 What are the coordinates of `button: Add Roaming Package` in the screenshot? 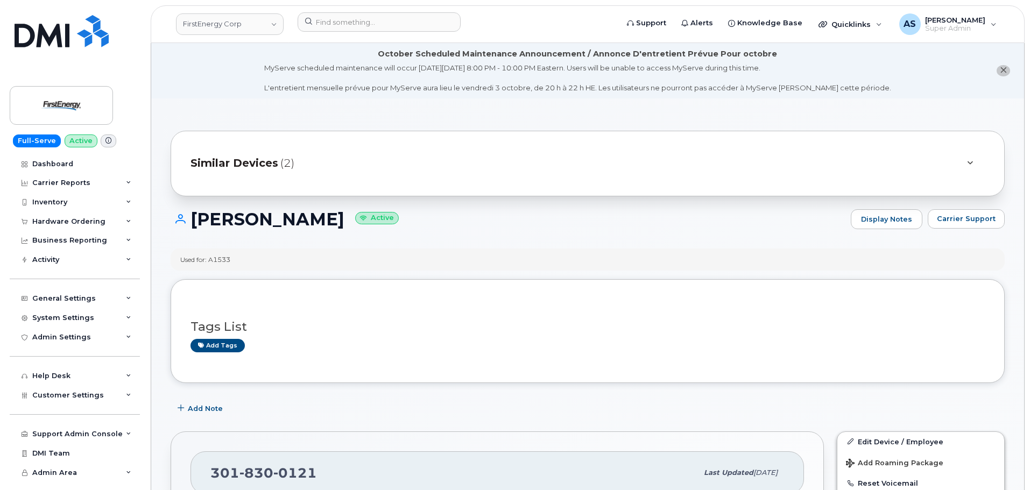 It's located at (920, 462).